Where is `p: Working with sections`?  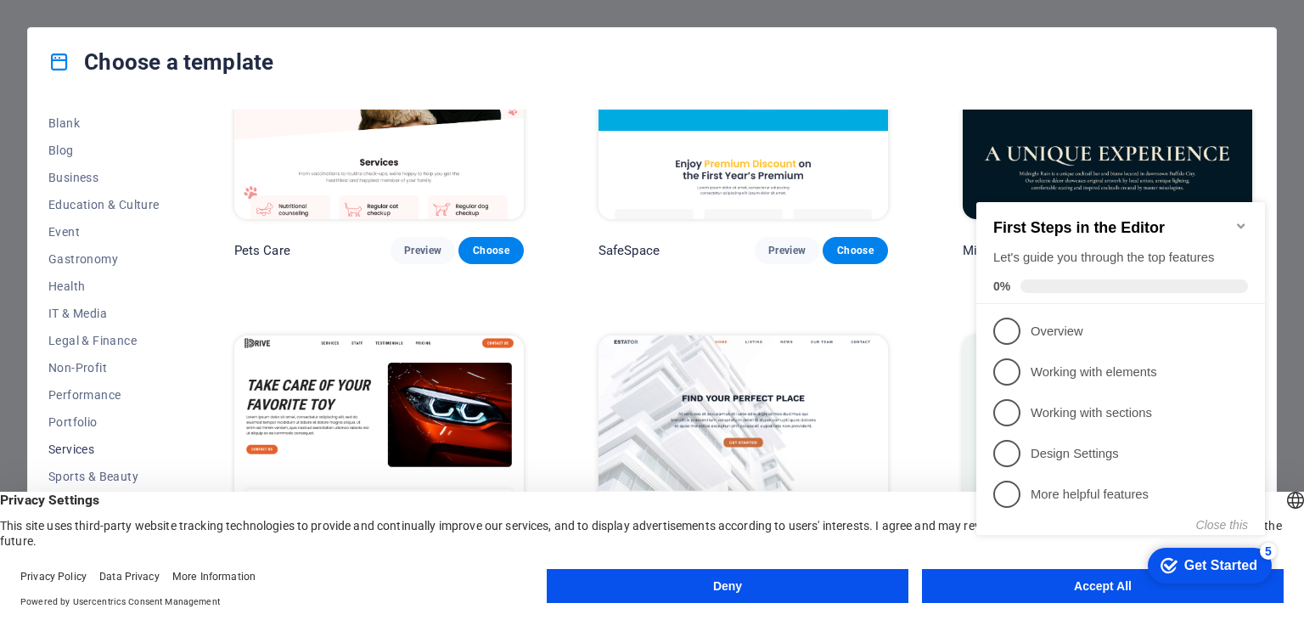 p: Working with sections is located at coordinates (163, 236).